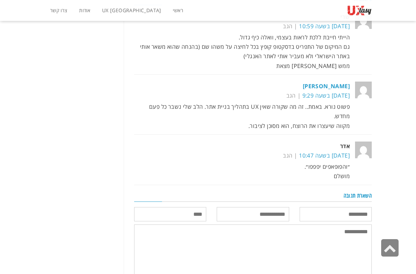 The image size is (416, 274). I want to click on span: השארת תגובה, so click(357, 196).